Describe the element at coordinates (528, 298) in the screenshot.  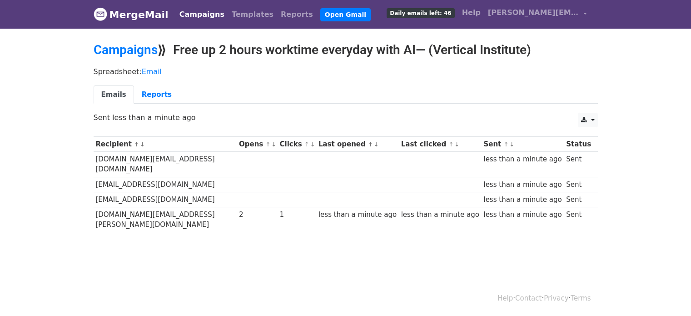
I see `a: Contact` at that location.